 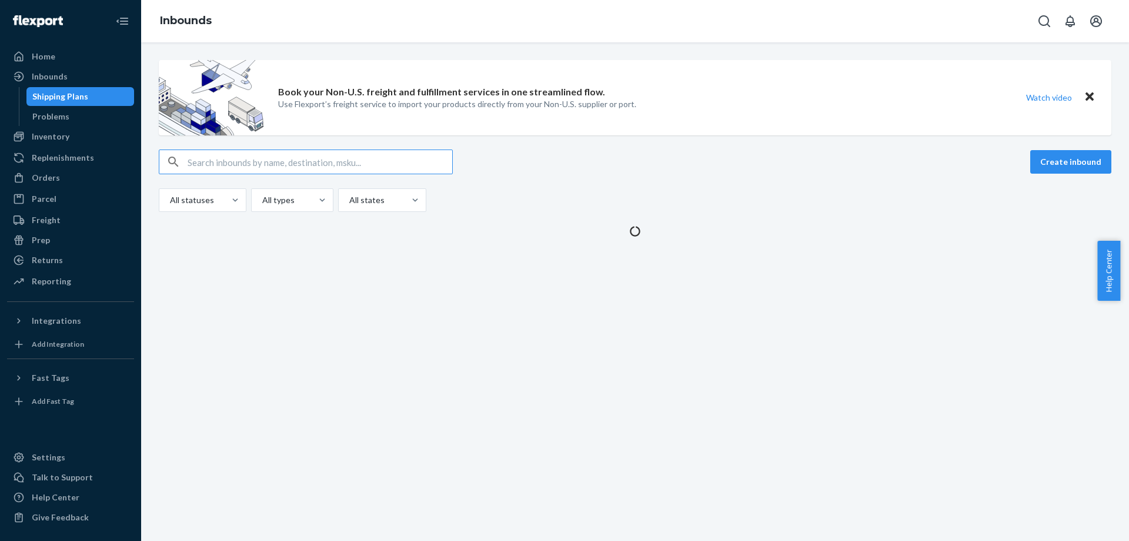 I want to click on div: Reporting, so click(x=51, y=281).